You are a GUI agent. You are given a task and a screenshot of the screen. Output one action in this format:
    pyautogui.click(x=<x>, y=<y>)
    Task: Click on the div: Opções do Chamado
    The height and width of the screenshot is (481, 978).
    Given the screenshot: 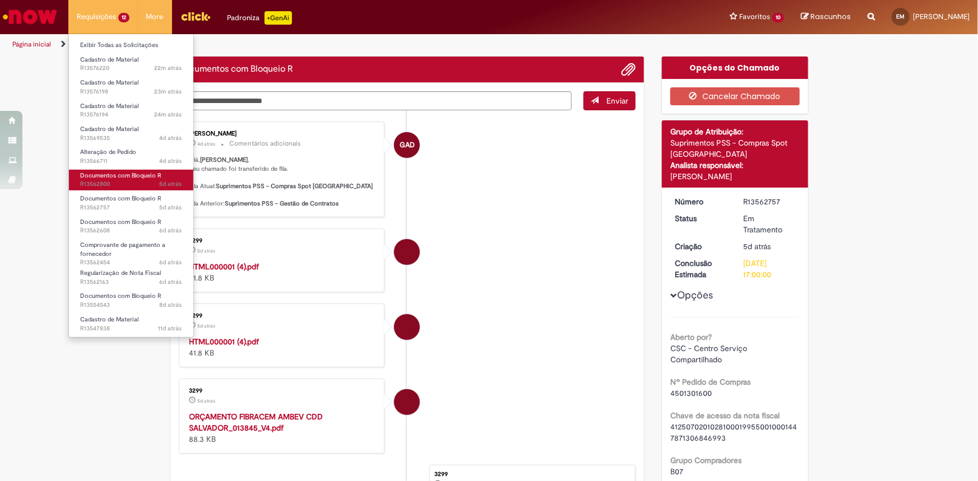 What is the action you would take?
    pyautogui.click(x=735, y=68)
    